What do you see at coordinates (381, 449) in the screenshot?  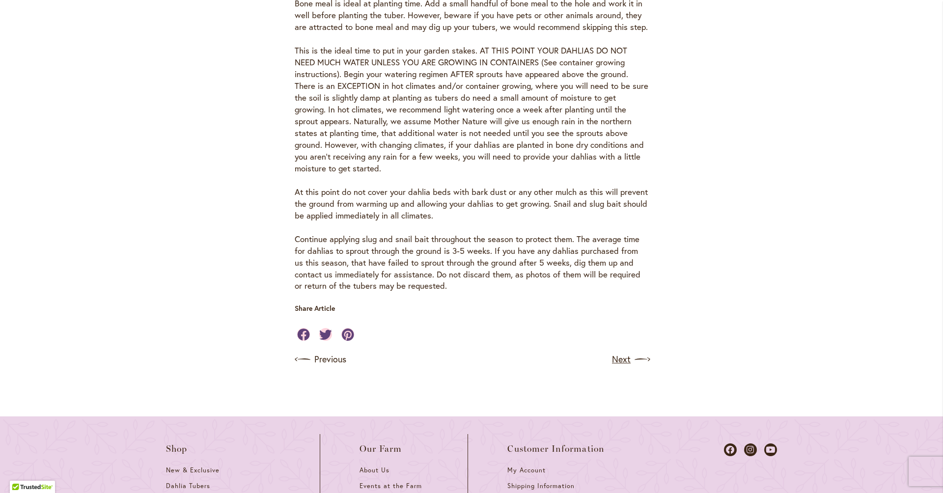 I see `span: Our Farm` at bounding box center [381, 449].